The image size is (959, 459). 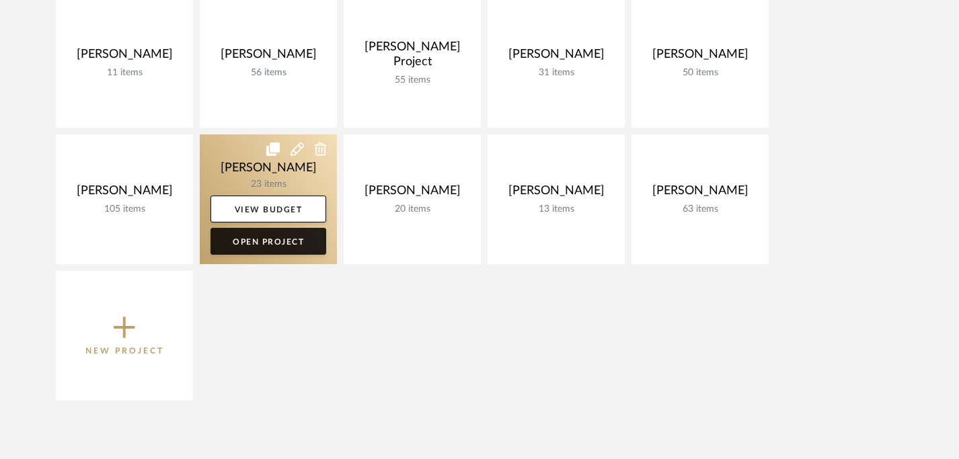 I want to click on div: 31 items, so click(x=556, y=73).